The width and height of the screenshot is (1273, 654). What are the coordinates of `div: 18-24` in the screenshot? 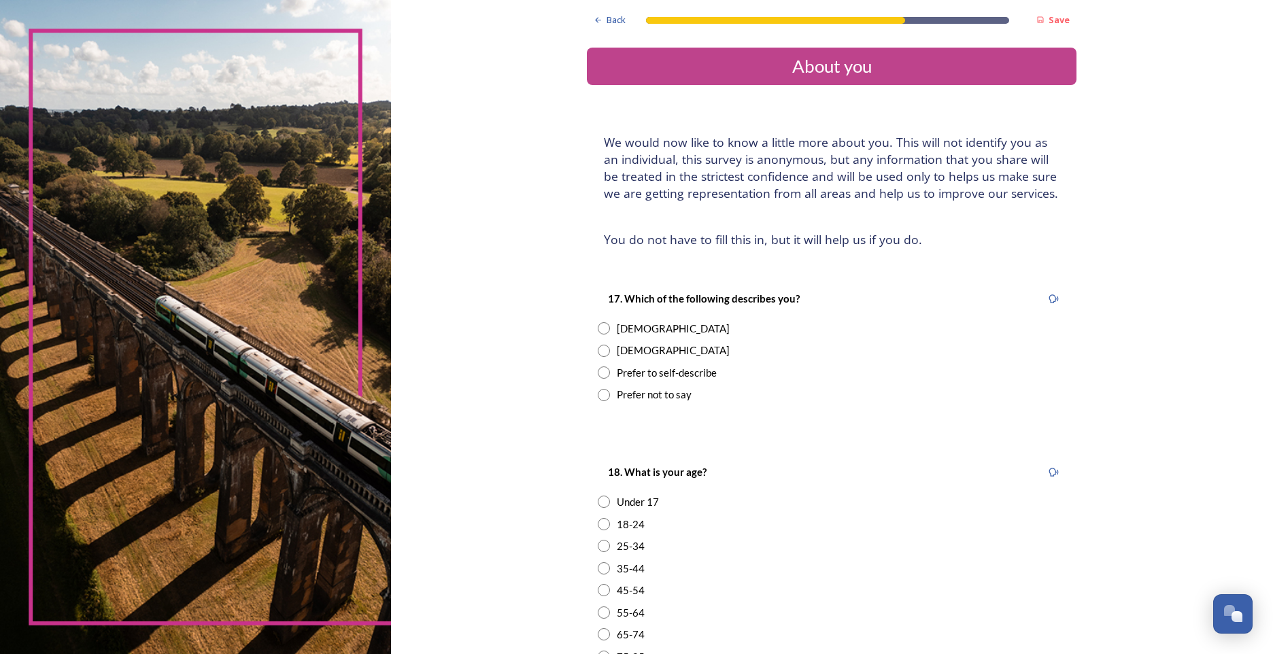 It's located at (630, 524).